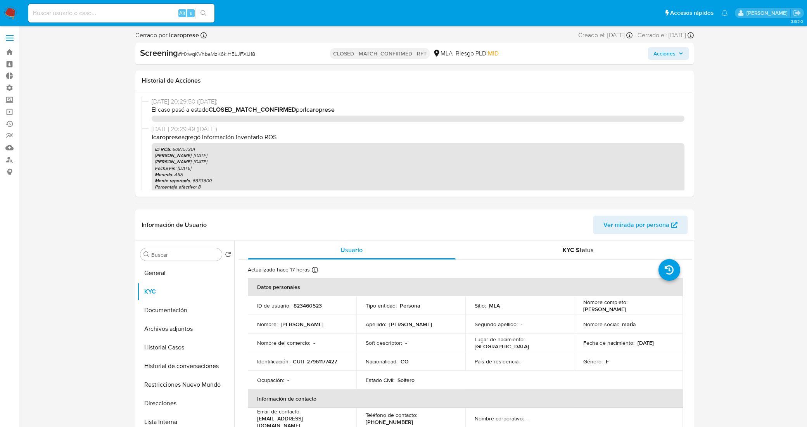  Describe the element at coordinates (391, 415) in the screenshot. I see `p: Teléfono de contacto :` at that location.